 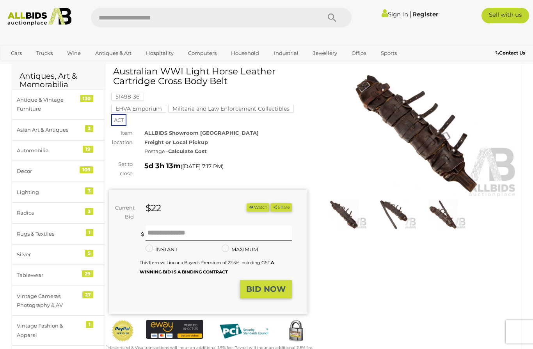 I want to click on div: Asian Art & Antiques, so click(x=49, y=130).